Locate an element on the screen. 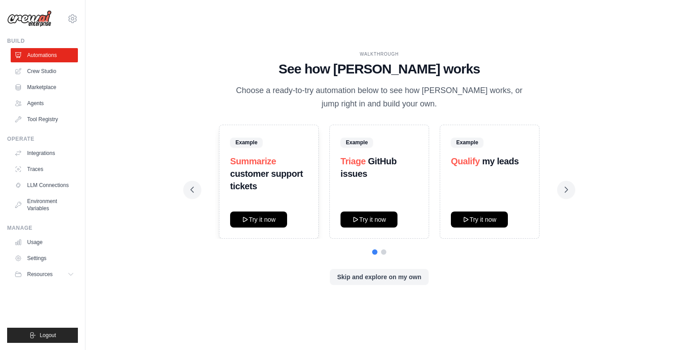  a: Agents is located at coordinates (44, 103).